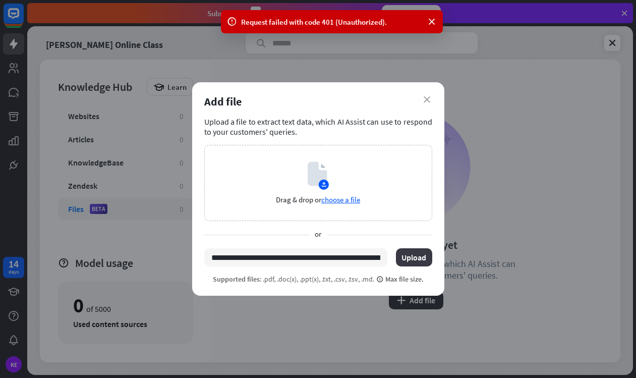 The width and height of the screenshot is (636, 378). What do you see at coordinates (400, 279) in the screenshot?
I see `span: Max file size.` at bounding box center [400, 279].